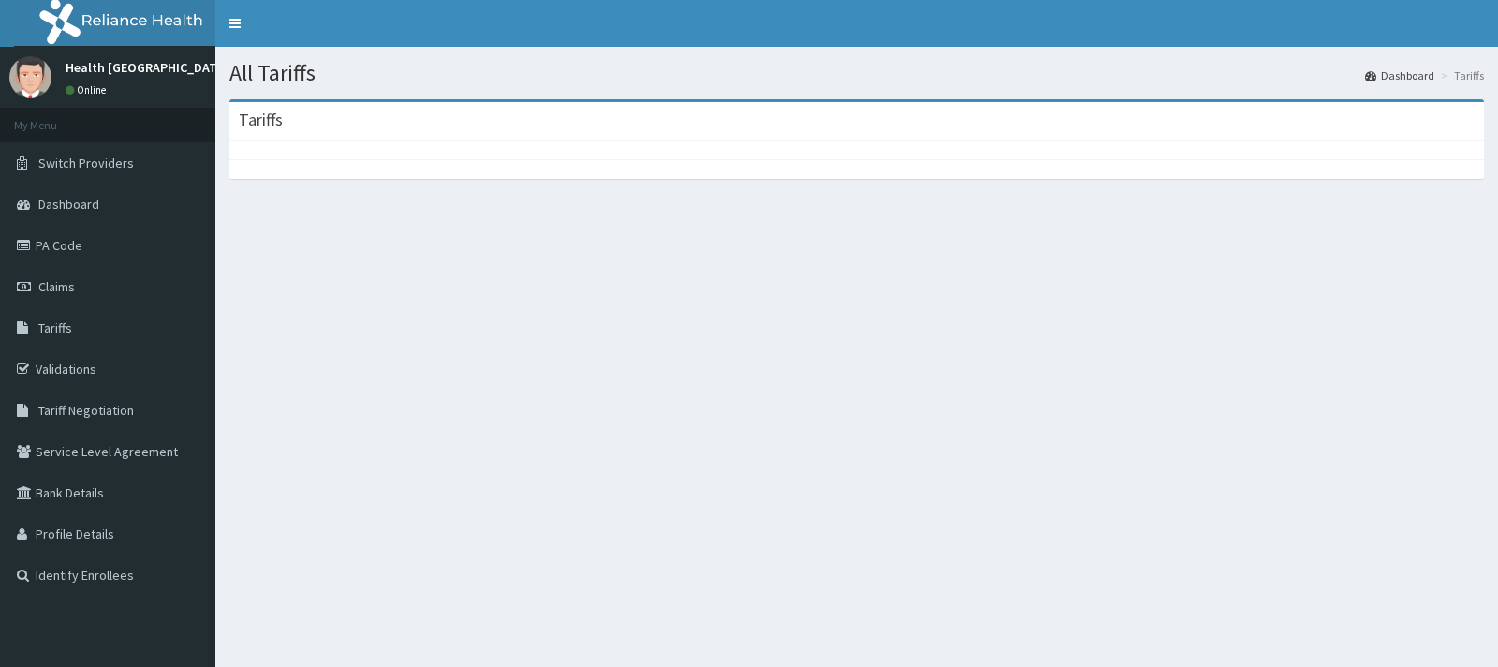 The width and height of the screenshot is (1498, 667). Describe the element at coordinates (260, 120) in the screenshot. I see `h3: Tariffs` at that location.